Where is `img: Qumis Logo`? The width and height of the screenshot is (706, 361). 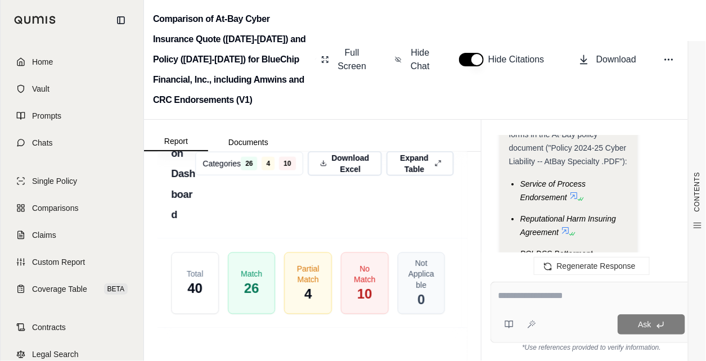 img: Qumis Logo is located at coordinates (35, 20).